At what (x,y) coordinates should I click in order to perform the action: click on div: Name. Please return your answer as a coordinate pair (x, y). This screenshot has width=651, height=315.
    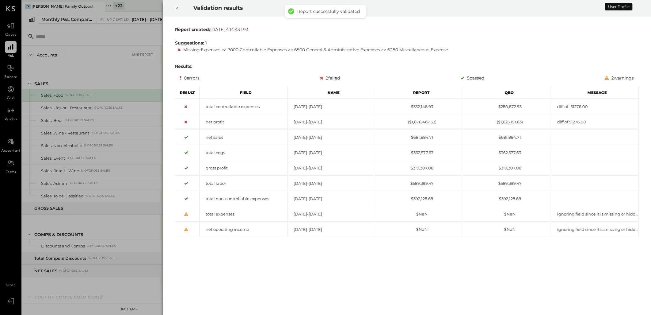
    Looking at the image, I should click on (332, 93).